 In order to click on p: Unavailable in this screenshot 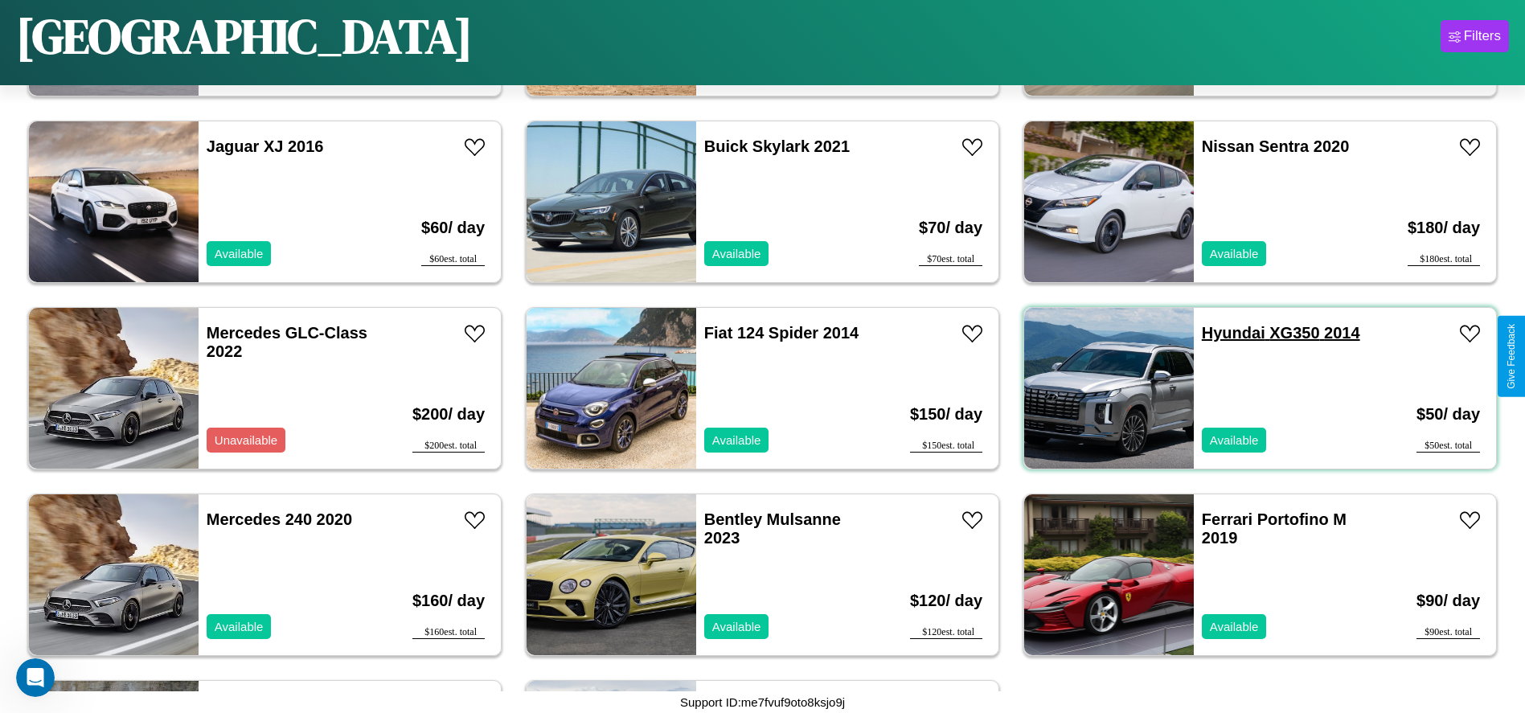, I will do `click(246, 440)`.